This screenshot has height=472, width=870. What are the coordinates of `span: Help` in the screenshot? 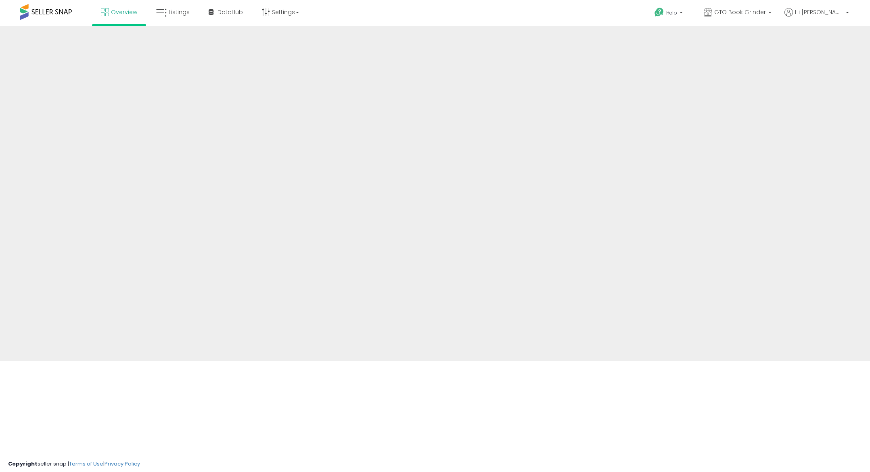 It's located at (672, 13).